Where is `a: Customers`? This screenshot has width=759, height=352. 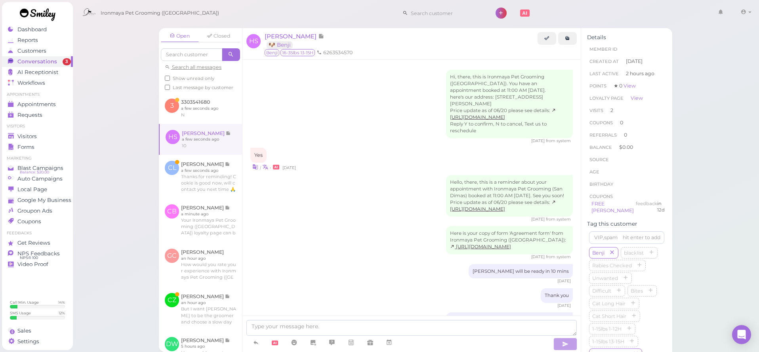
a: Customers is located at coordinates (37, 51).